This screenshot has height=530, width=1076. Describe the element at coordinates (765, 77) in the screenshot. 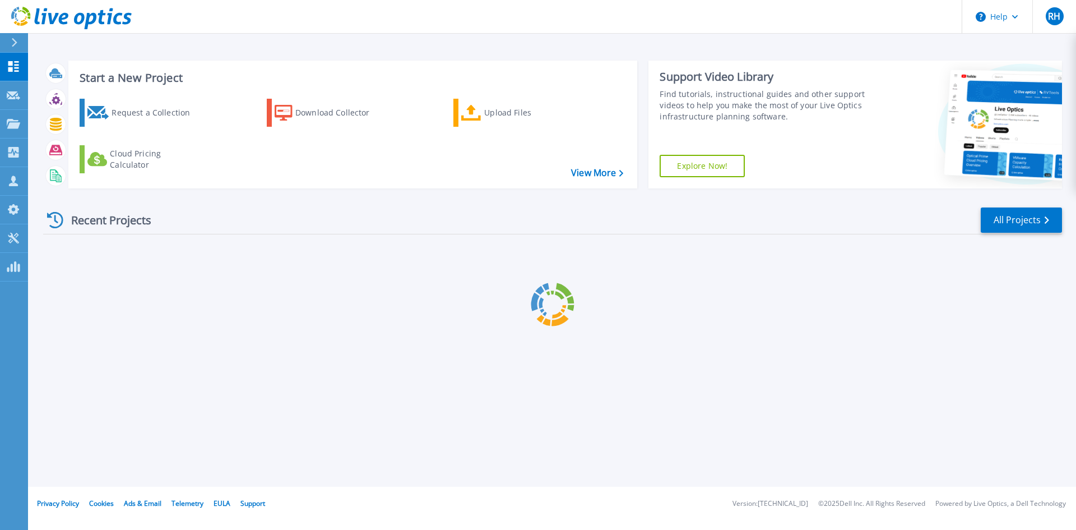

I see `div: Support Video Library` at that location.